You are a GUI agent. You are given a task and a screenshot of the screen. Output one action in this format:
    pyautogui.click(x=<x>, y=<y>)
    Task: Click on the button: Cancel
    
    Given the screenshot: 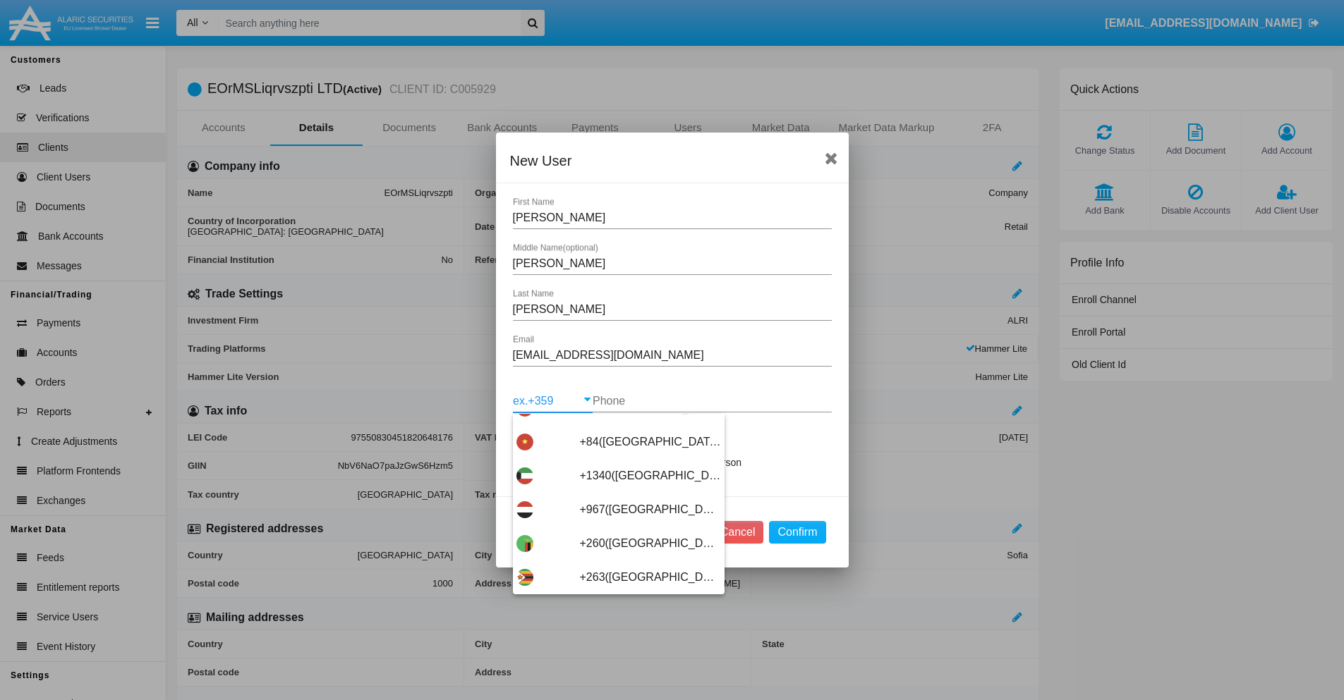 What is the action you would take?
    pyautogui.click(x=738, y=533)
    